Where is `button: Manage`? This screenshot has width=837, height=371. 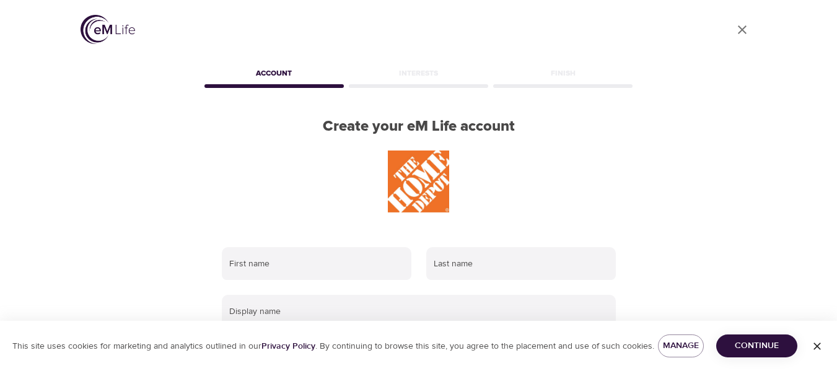
button: Manage is located at coordinates (681, 346).